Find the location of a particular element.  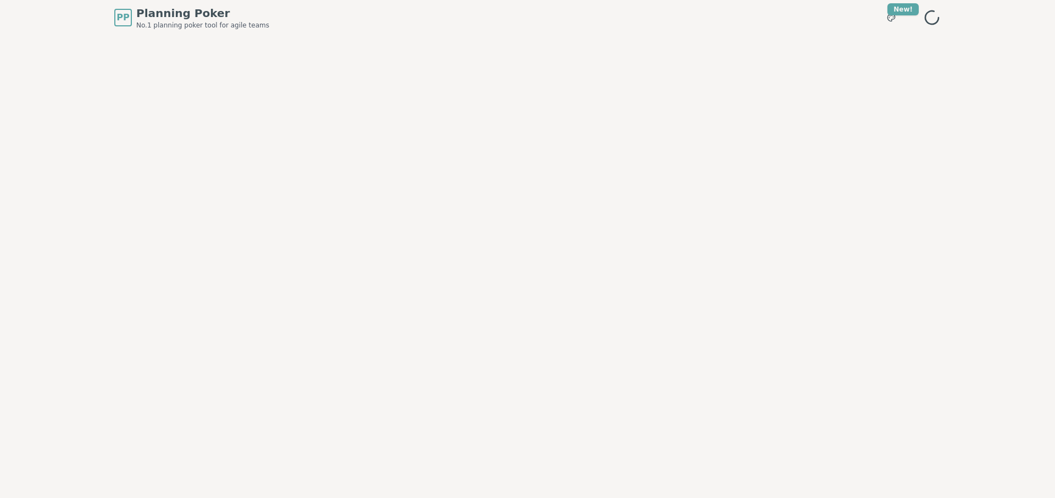

span: Planning Poker is located at coordinates (203, 13).